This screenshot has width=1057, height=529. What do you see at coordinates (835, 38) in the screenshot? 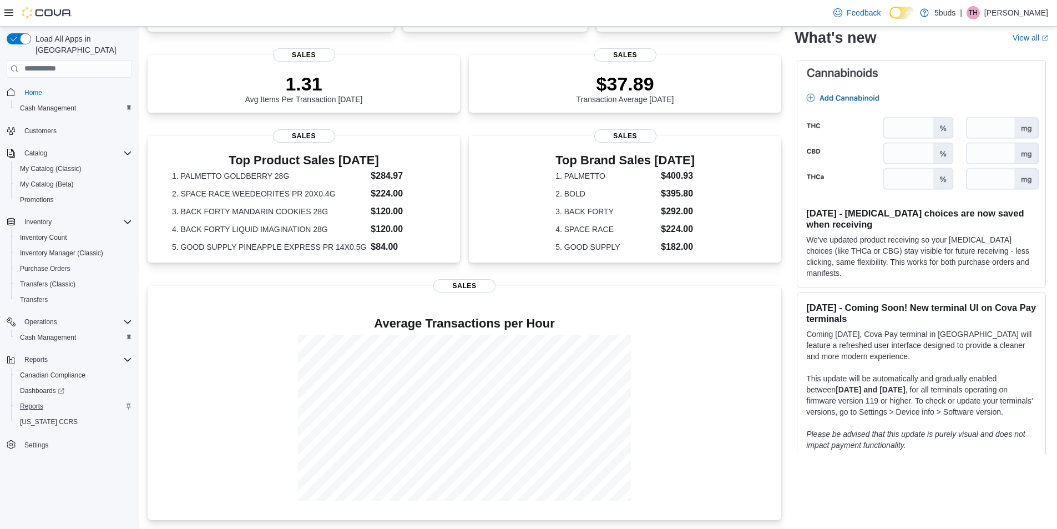
I see `h2: What's new` at bounding box center [835, 38].